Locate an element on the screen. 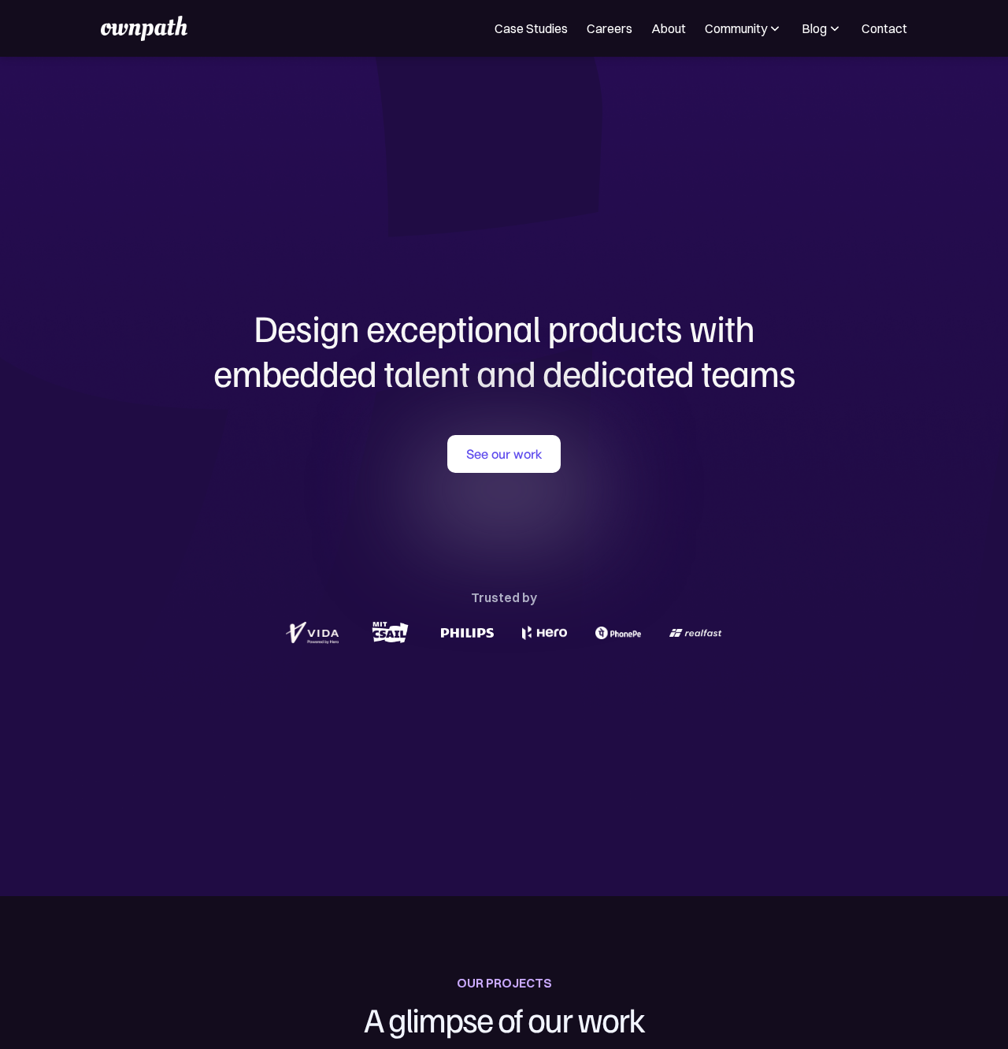 The height and width of the screenshot is (1049, 1008). div: OUR PROJECTS is located at coordinates (504, 982).